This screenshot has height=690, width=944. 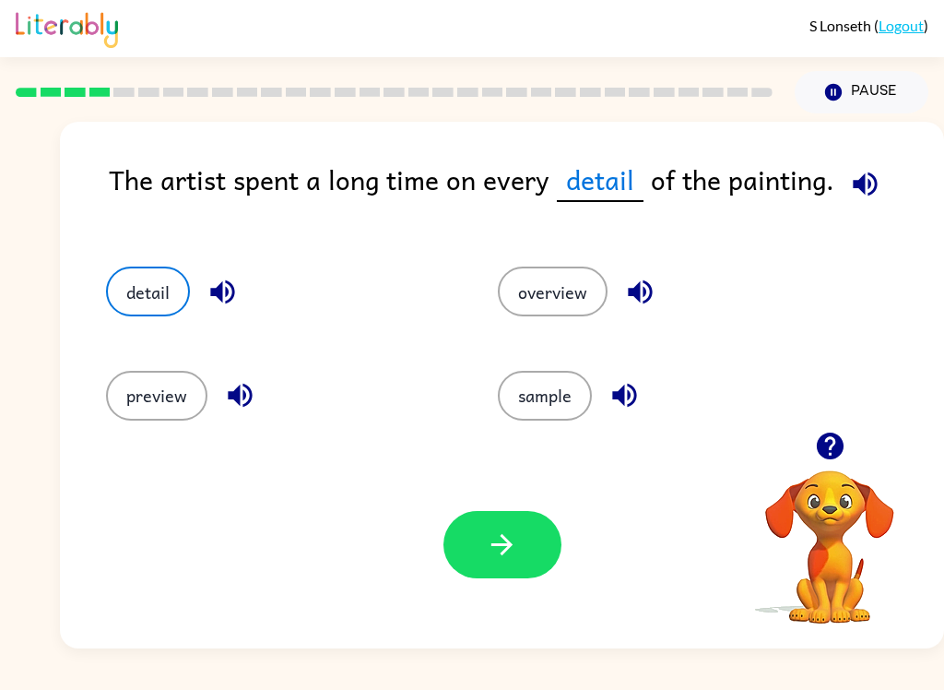 What do you see at coordinates (600, 180) in the screenshot?
I see `span: detail` at bounding box center [600, 180].